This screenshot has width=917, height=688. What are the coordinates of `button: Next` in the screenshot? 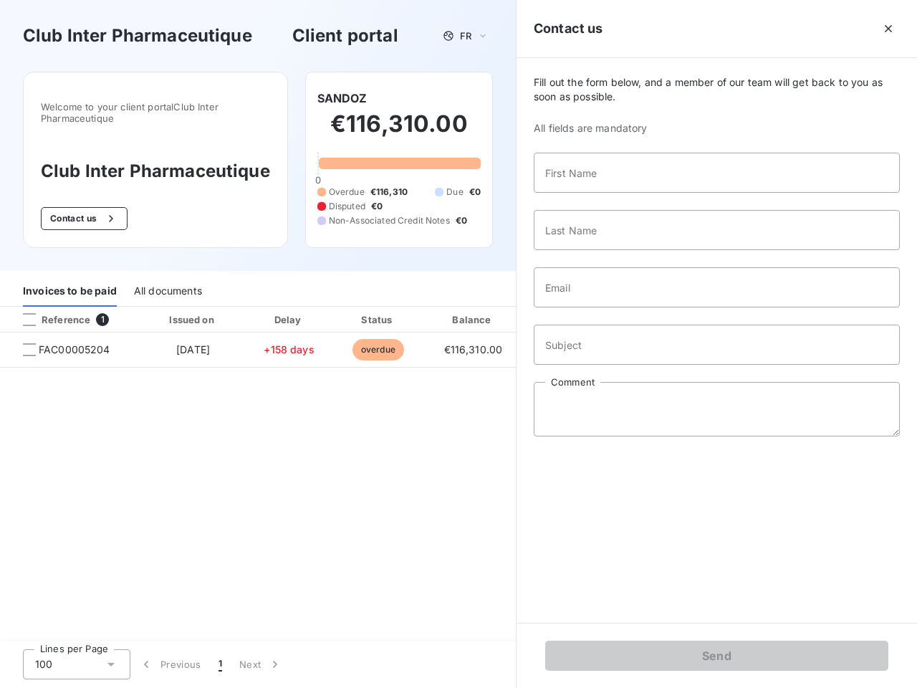 It's located at (261, 664).